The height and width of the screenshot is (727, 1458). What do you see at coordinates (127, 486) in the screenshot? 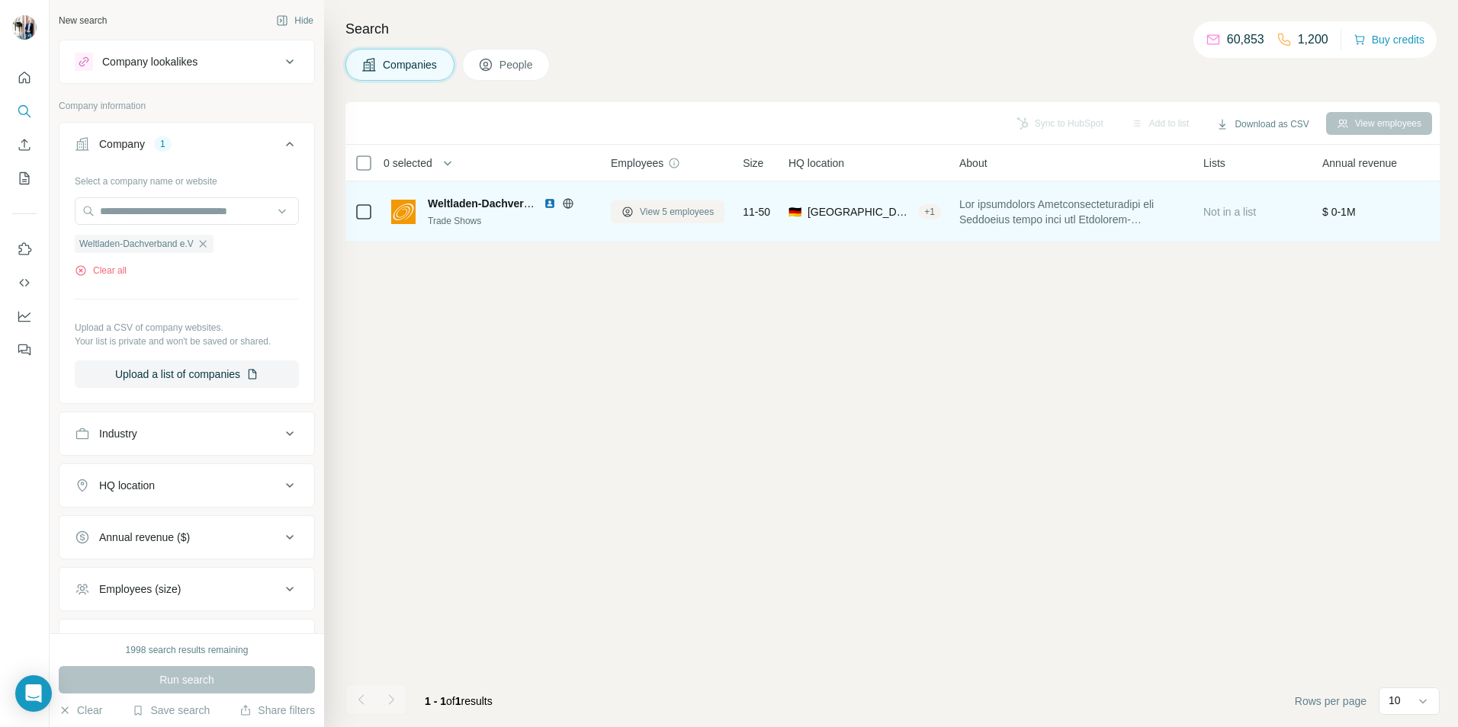
I see `div: HQ location` at bounding box center [127, 486].